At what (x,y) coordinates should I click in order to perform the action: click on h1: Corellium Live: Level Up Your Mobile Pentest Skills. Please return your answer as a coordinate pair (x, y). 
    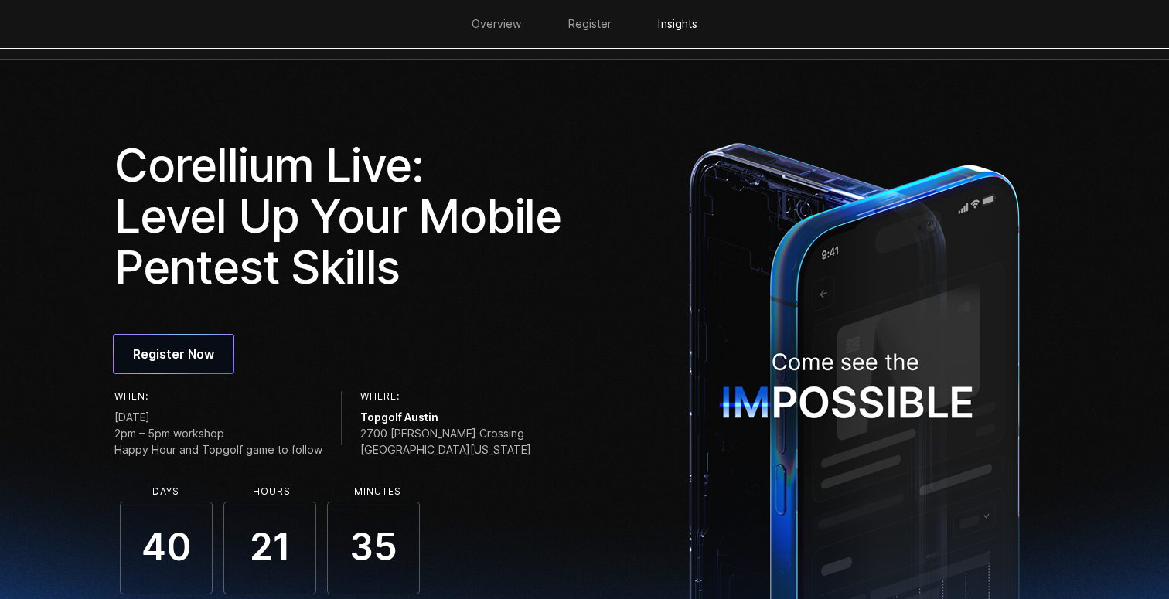
    Looking at the image, I should click on (344, 216).